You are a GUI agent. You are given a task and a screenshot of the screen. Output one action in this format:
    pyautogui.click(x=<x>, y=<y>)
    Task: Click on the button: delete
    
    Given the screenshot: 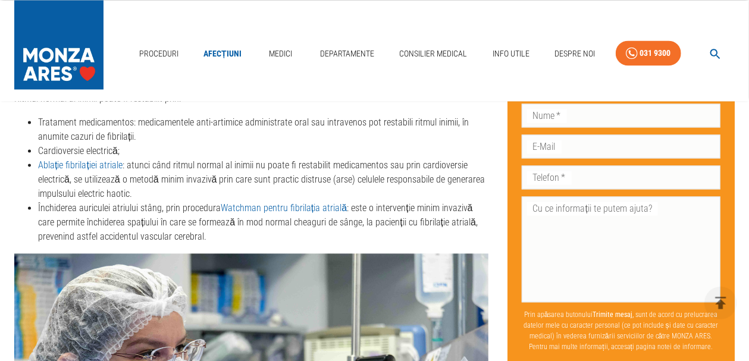 What is the action you would take?
    pyautogui.click(x=721, y=303)
    